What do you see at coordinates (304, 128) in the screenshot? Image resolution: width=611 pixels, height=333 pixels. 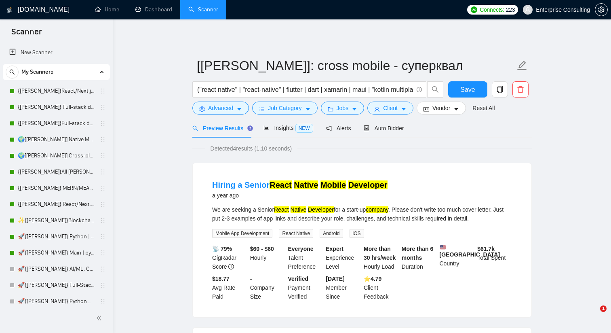 I see `span: NEW` at bounding box center [304, 128].